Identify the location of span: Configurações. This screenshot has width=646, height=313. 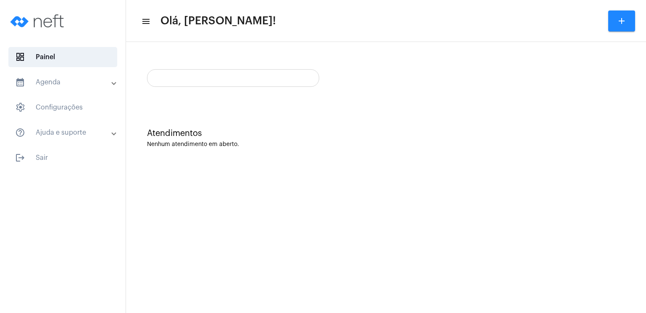
(63, 107).